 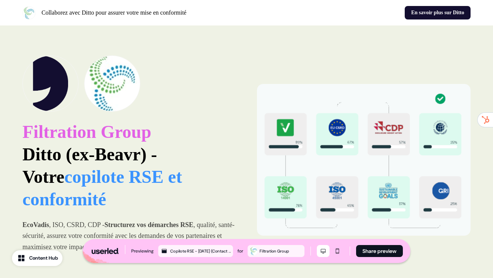 I want to click on div: for, so click(x=240, y=251).